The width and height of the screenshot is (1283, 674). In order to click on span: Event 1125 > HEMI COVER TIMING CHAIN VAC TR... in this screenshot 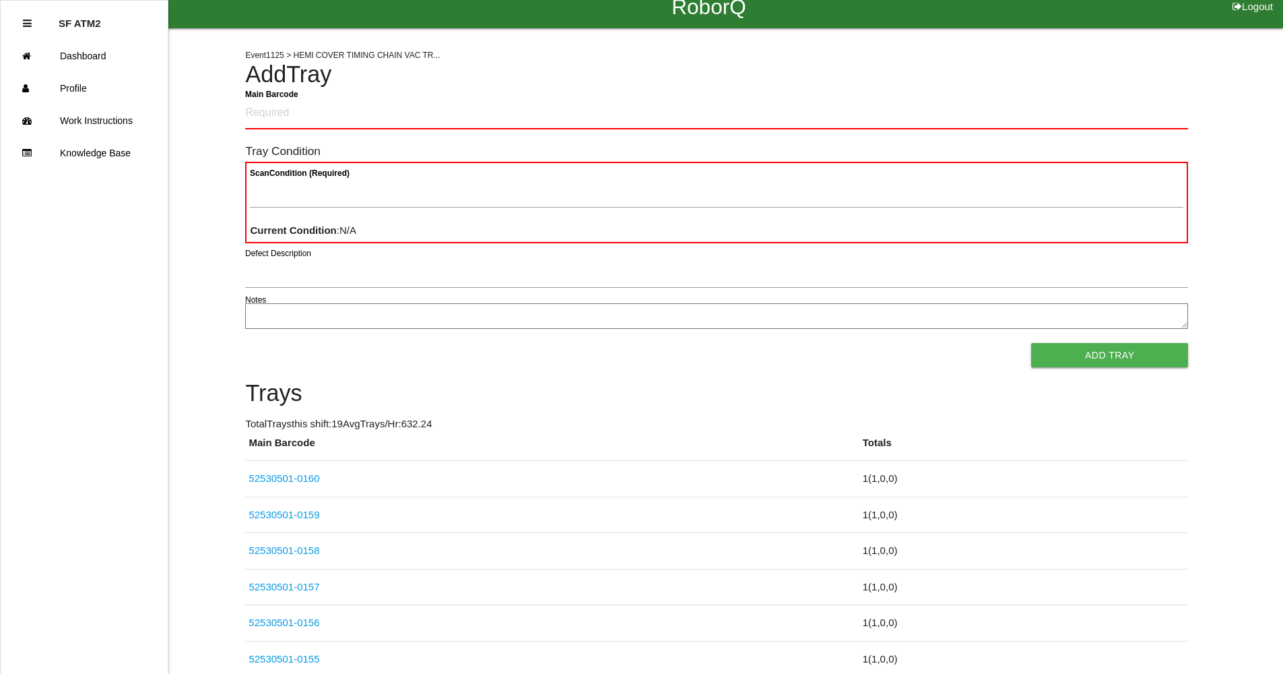, I will do `click(342, 55)`.